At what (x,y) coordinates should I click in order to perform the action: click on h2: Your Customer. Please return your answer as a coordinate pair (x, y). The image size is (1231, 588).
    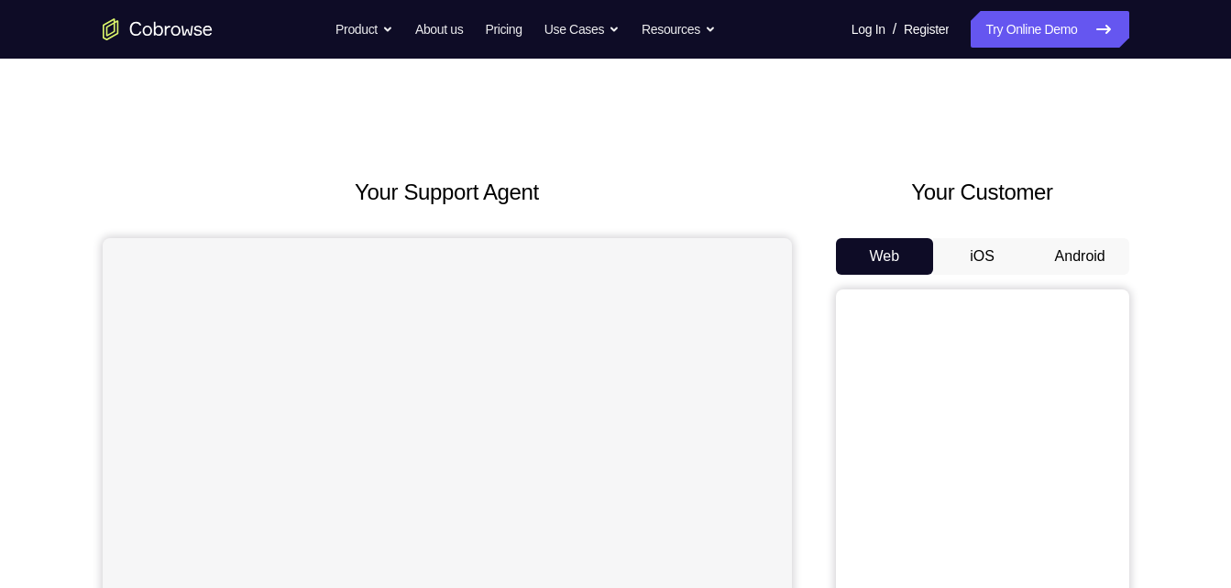
    Looking at the image, I should click on (982, 192).